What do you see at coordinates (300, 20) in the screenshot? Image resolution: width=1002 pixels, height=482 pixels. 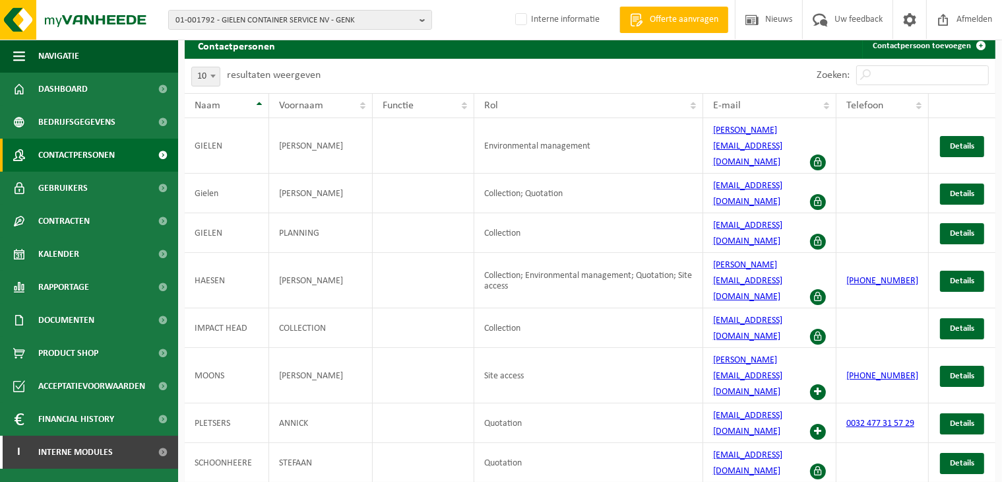 I see `button: 01-001792 - GIELEN CONTAINER SERVICE NV - GENK` at bounding box center [300, 20].